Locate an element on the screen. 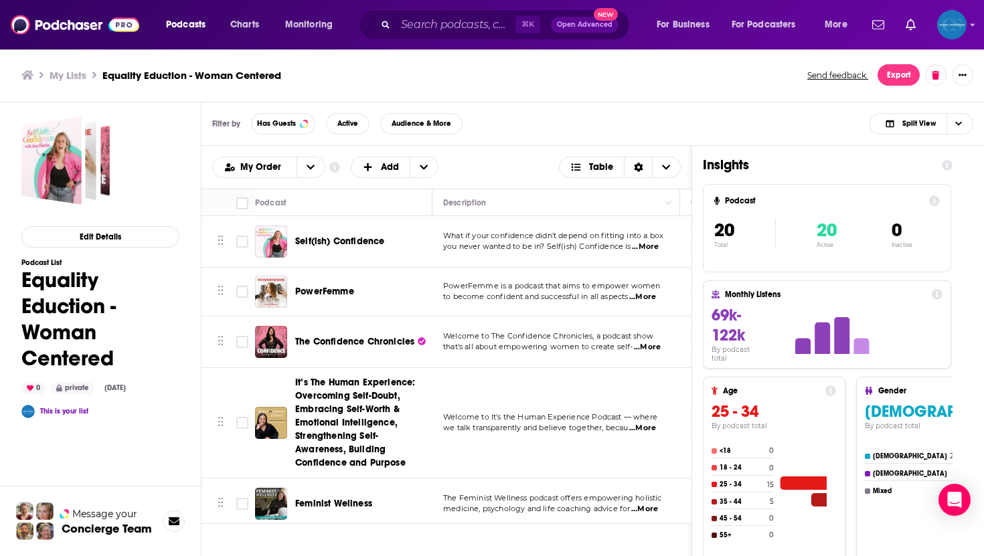 Image resolution: width=984 pixels, height=556 pixels. h3: Equality Eduction - Woman Centered is located at coordinates (191, 75).